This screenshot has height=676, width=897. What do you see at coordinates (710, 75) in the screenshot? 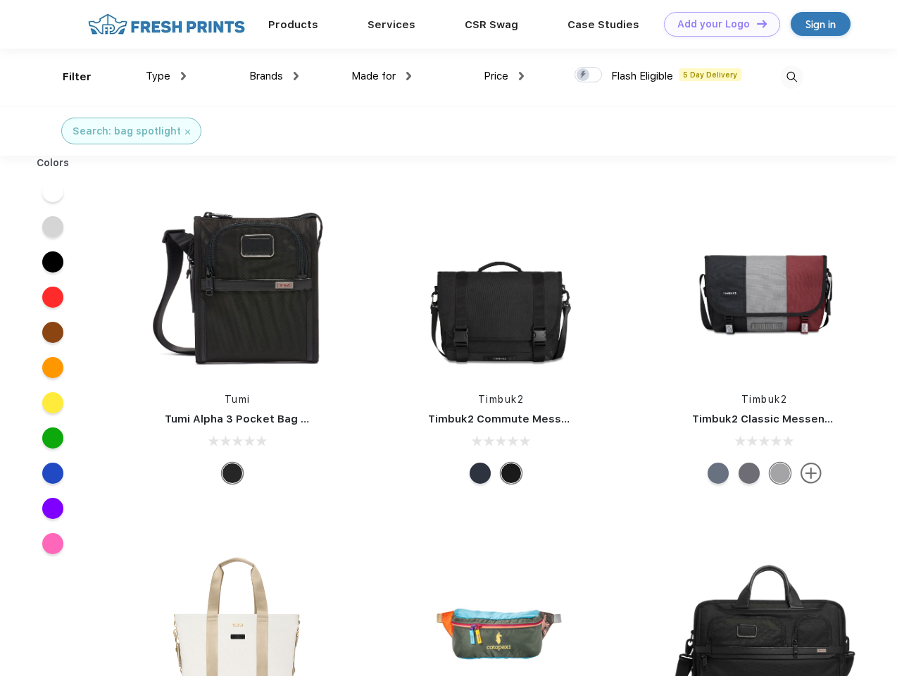
I see `span: 5 Day Delivery` at bounding box center [710, 75].